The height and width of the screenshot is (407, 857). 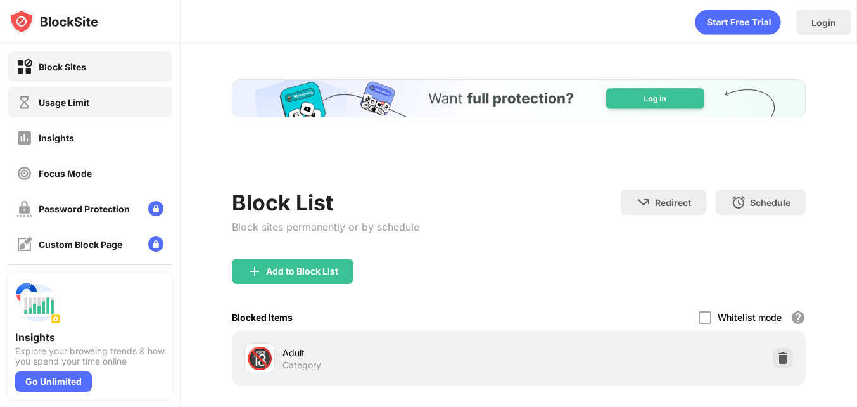 What do you see at coordinates (64, 102) in the screenshot?
I see `div: Usage Limit` at bounding box center [64, 102].